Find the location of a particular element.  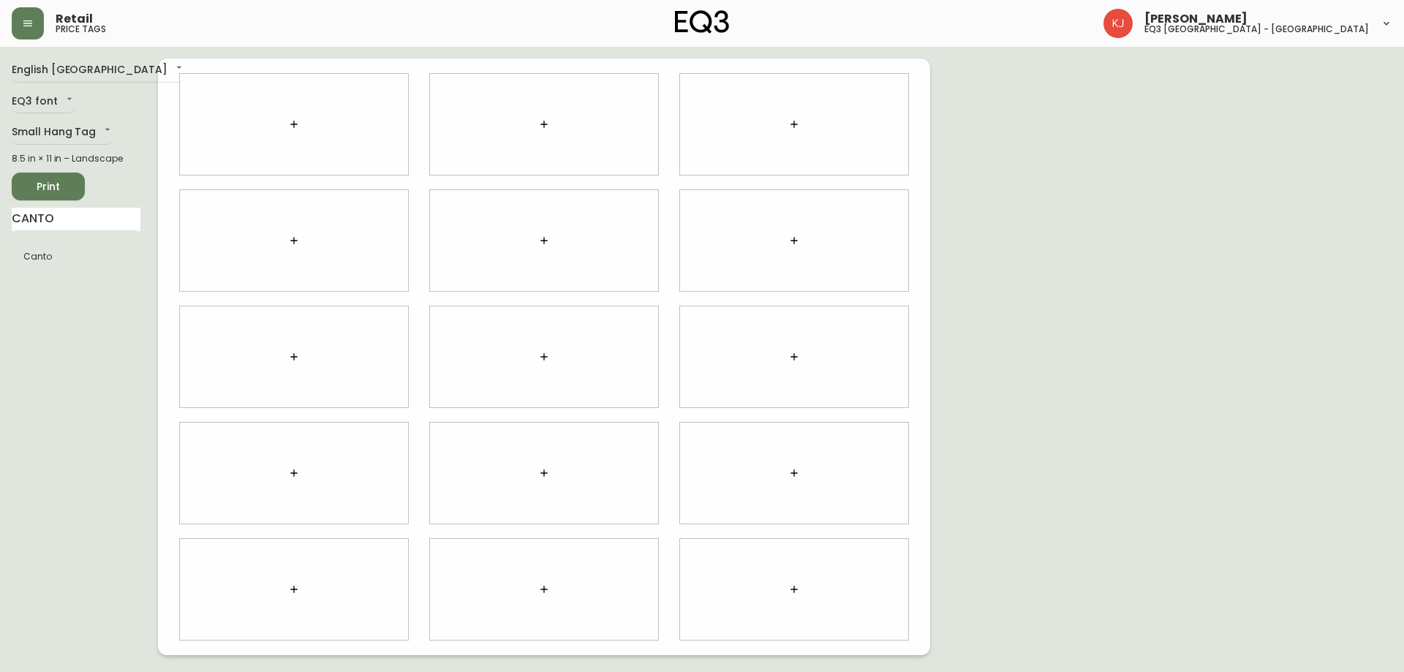

div: Small Hang Tag is located at coordinates (62, 132).